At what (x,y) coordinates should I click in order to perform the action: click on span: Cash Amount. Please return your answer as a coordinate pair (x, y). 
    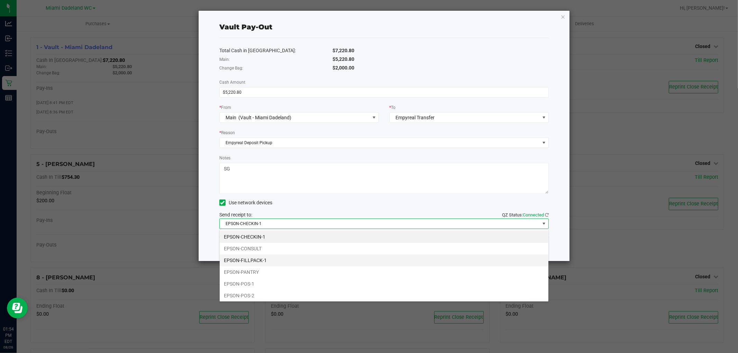
    Looking at the image, I should click on (232, 82).